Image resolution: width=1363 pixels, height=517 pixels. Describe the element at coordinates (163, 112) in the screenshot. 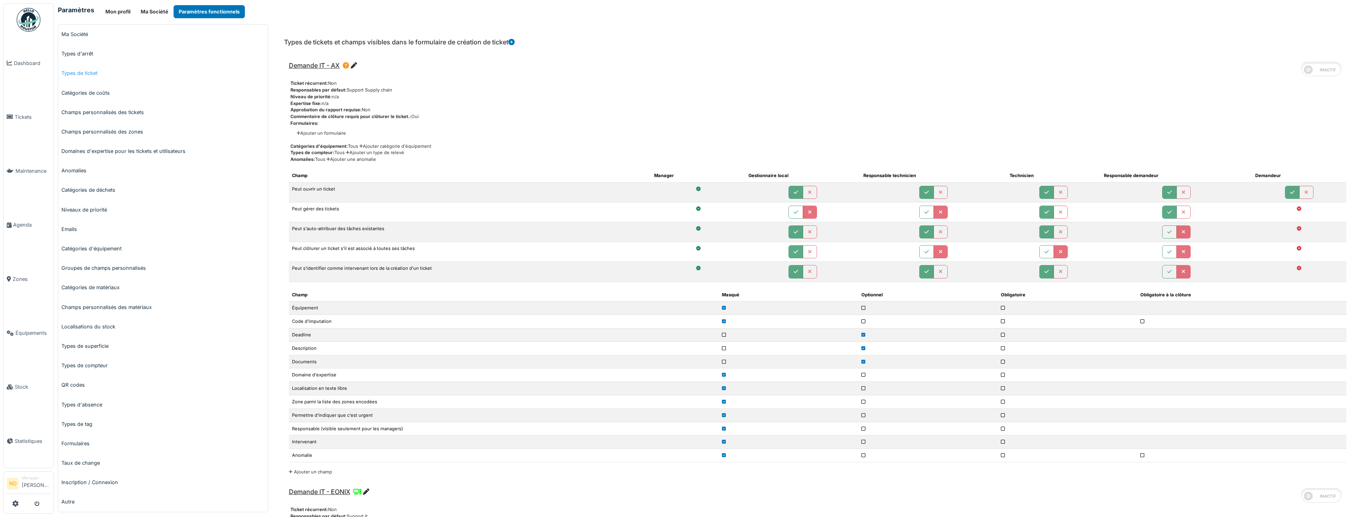

I see `a: Champs personnalisés des tickets` at that location.